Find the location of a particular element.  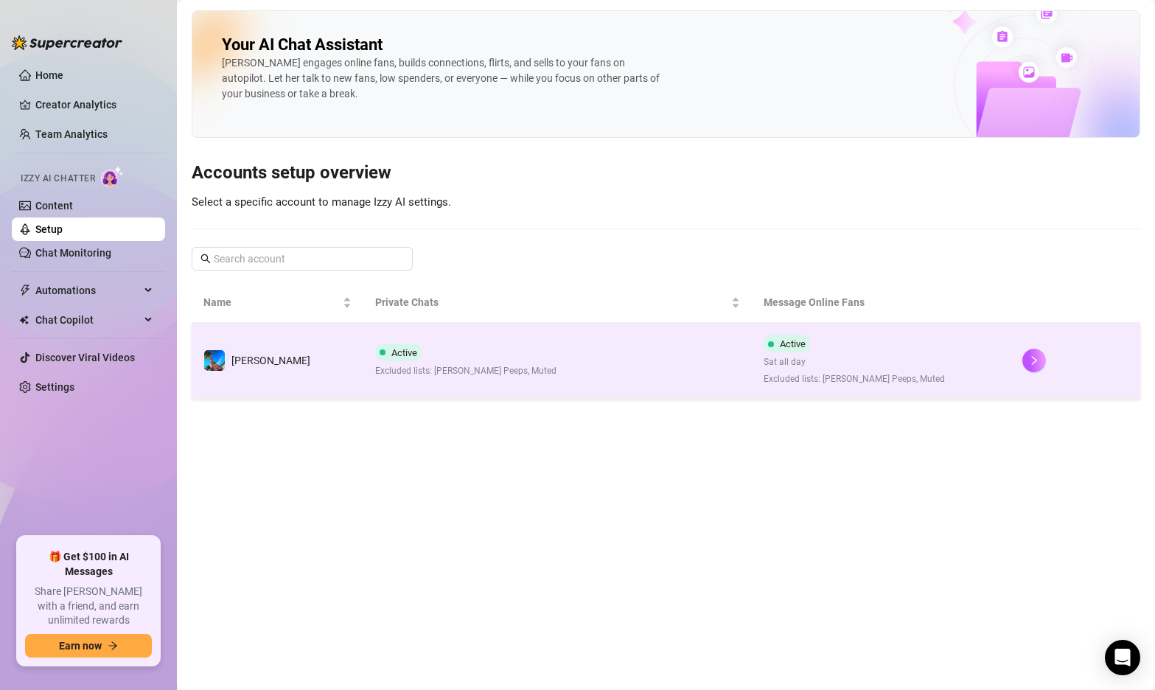

a: Content is located at coordinates (54, 206).